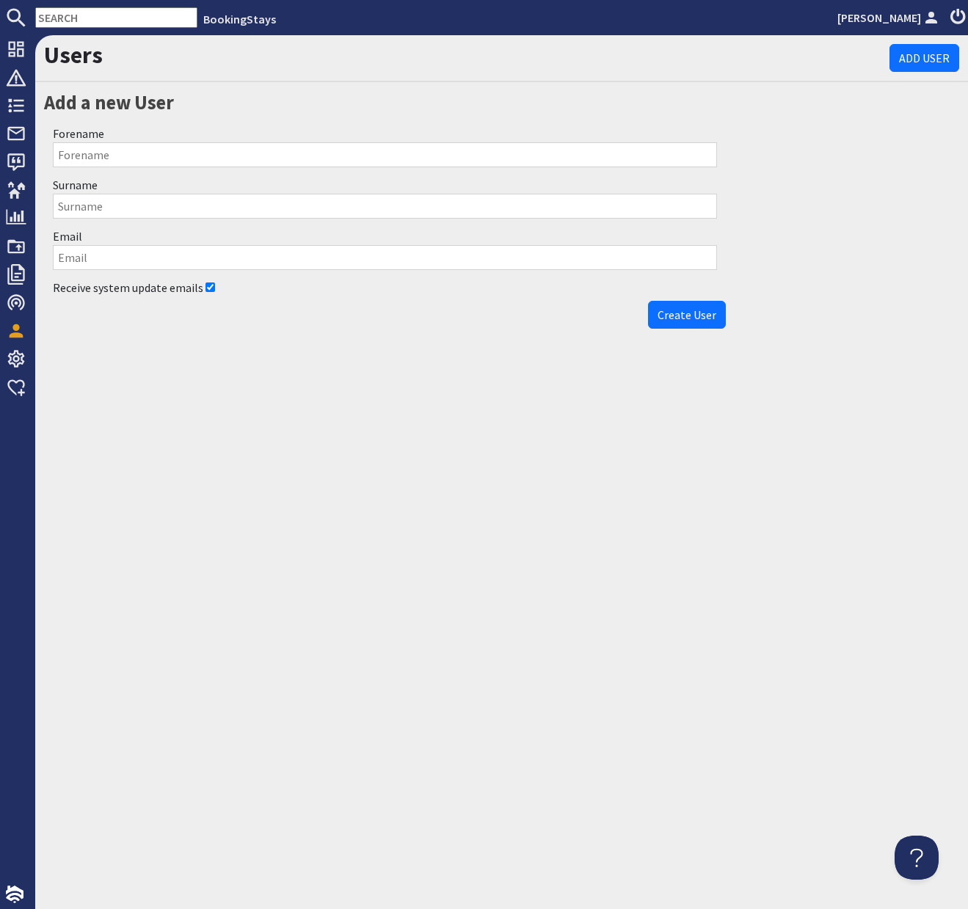  What do you see at coordinates (78, 134) in the screenshot?
I see `label: Forename` at bounding box center [78, 134].